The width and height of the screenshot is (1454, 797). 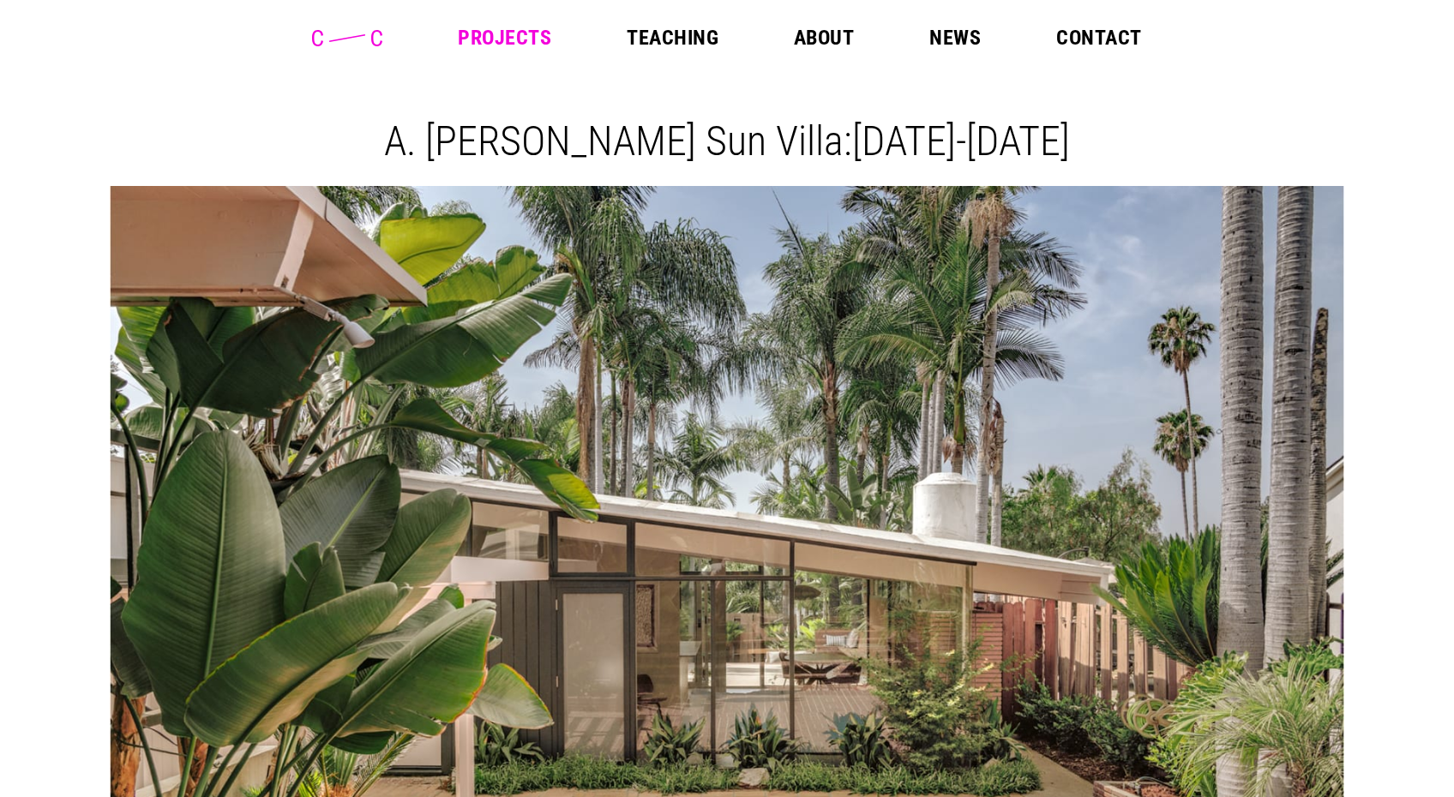 I want to click on a: Projects, so click(x=504, y=38).